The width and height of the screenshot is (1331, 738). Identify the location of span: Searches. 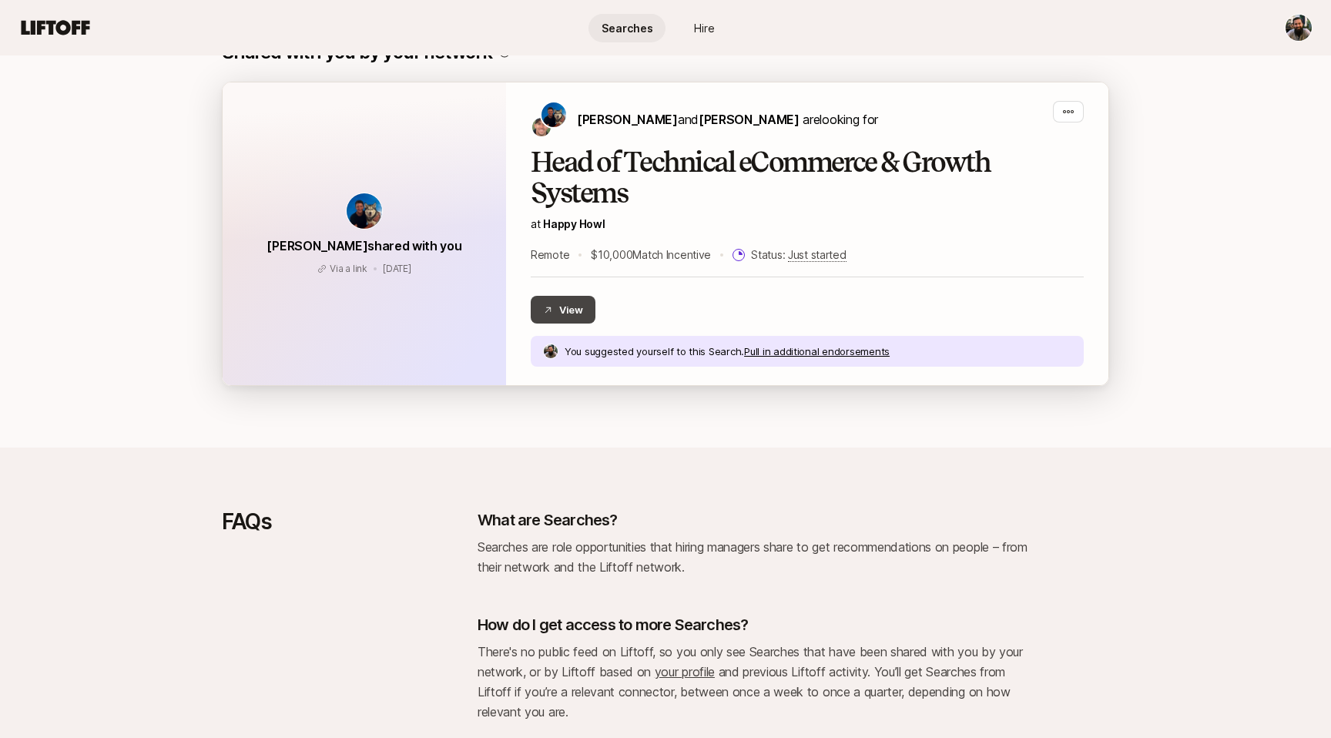
(627, 28).